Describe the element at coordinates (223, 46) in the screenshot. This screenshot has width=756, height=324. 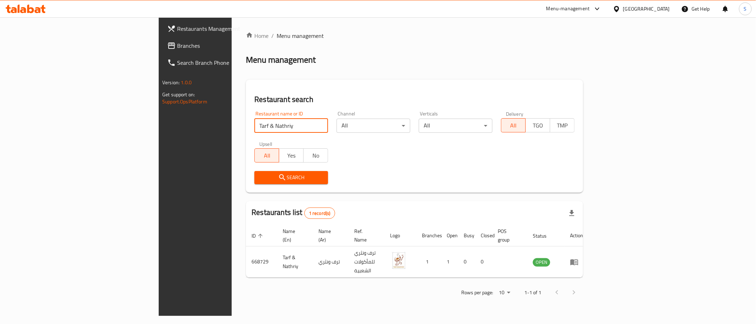
I see `a: Branches` at that location.